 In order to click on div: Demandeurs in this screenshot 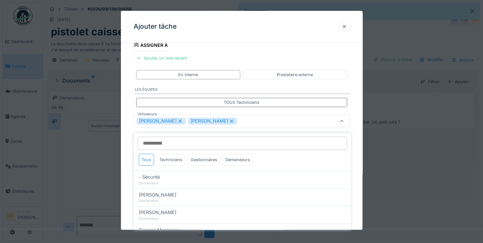, I will do `click(238, 159)`.